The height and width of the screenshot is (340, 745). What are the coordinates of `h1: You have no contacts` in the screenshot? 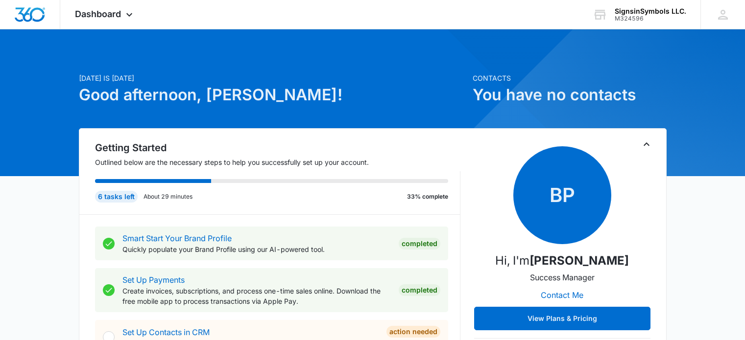 It's located at (569, 95).